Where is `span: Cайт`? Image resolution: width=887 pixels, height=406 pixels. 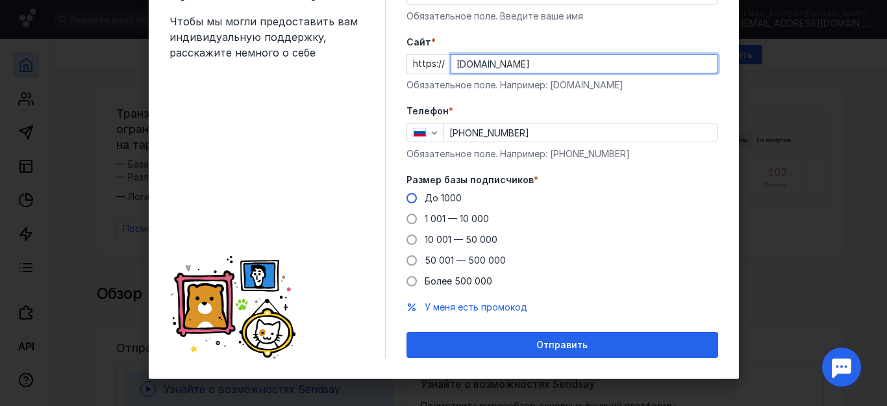 span: Cайт is located at coordinates (419, 42).